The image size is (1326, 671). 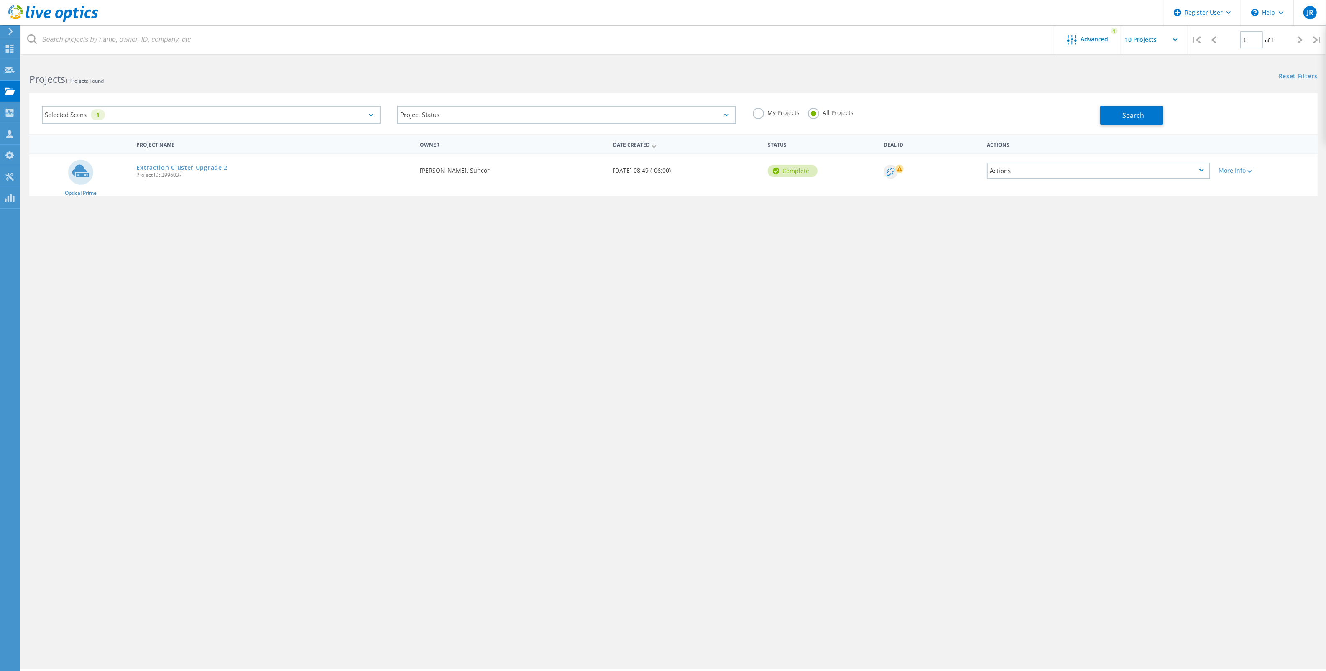 I want to click on div: Complete, so click(x=792, y=171).